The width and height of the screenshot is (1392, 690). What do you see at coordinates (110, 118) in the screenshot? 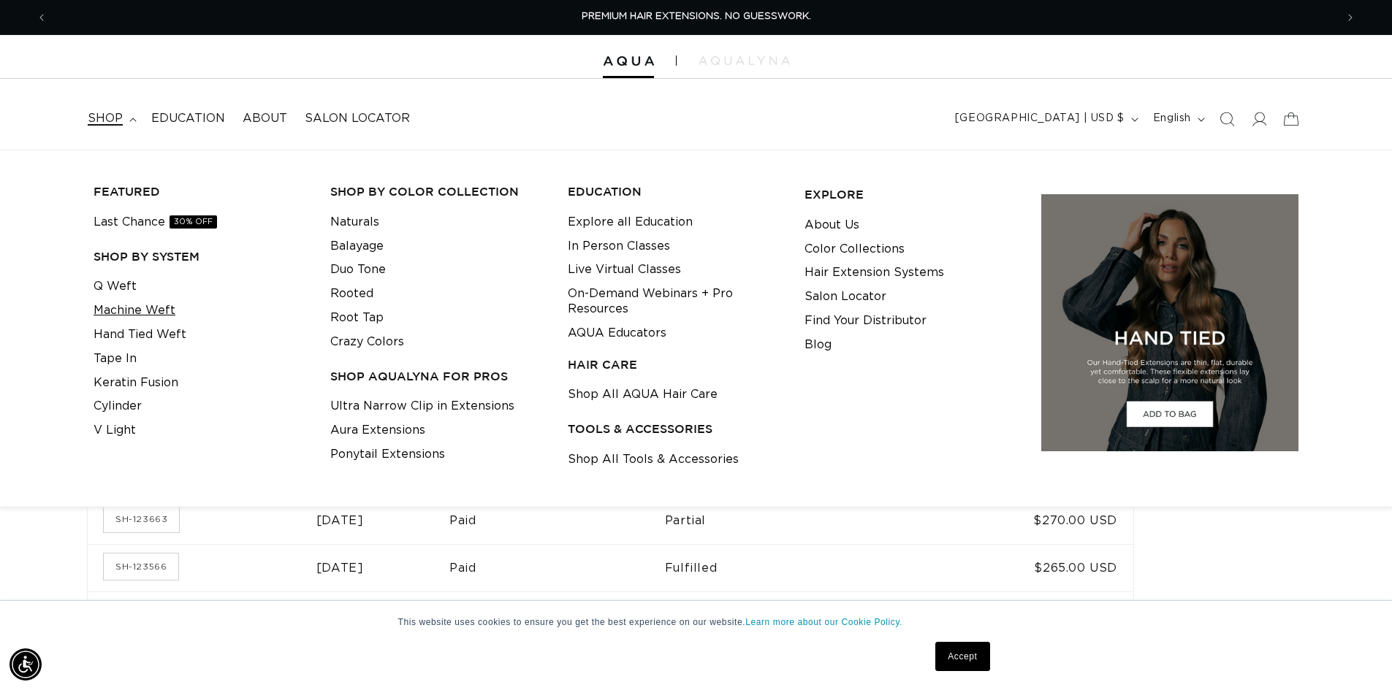
I see `summary: shop` at bounding box center [110, 118].